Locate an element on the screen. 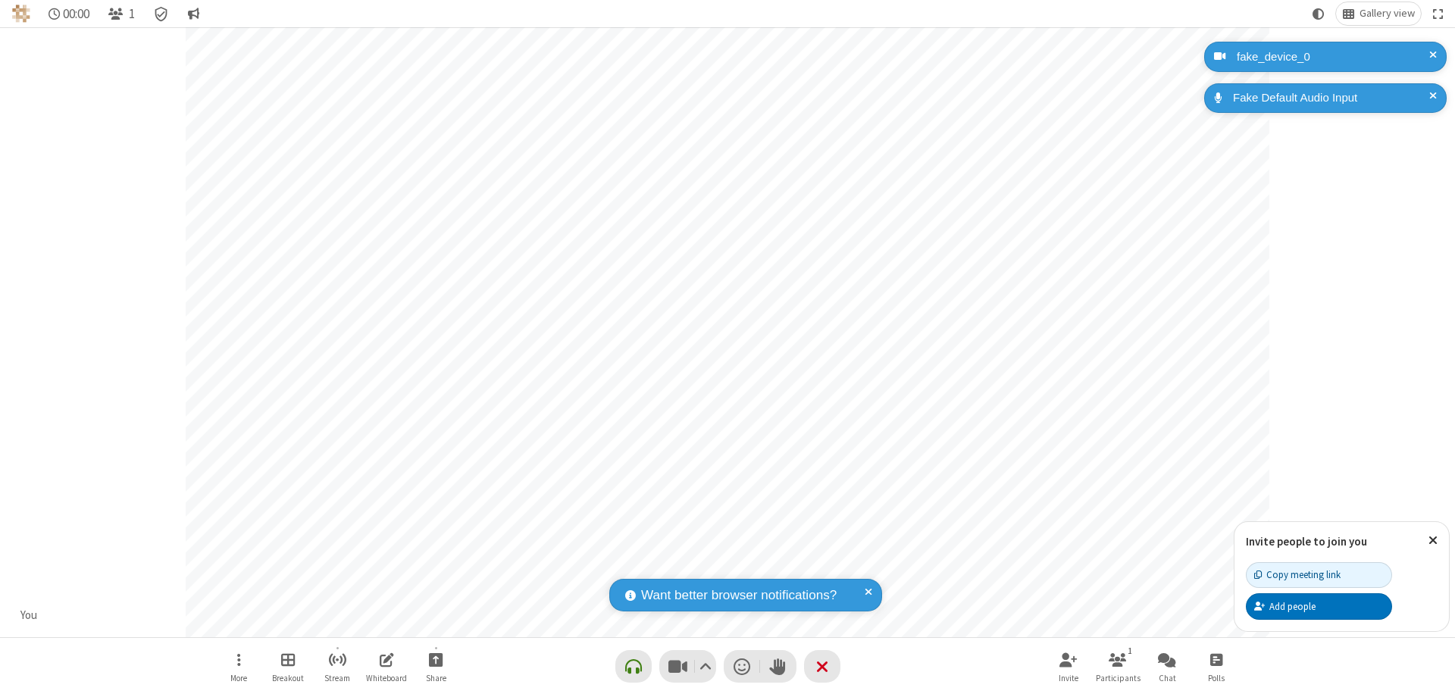  button: Conversation is located at coordinates (193, 14).